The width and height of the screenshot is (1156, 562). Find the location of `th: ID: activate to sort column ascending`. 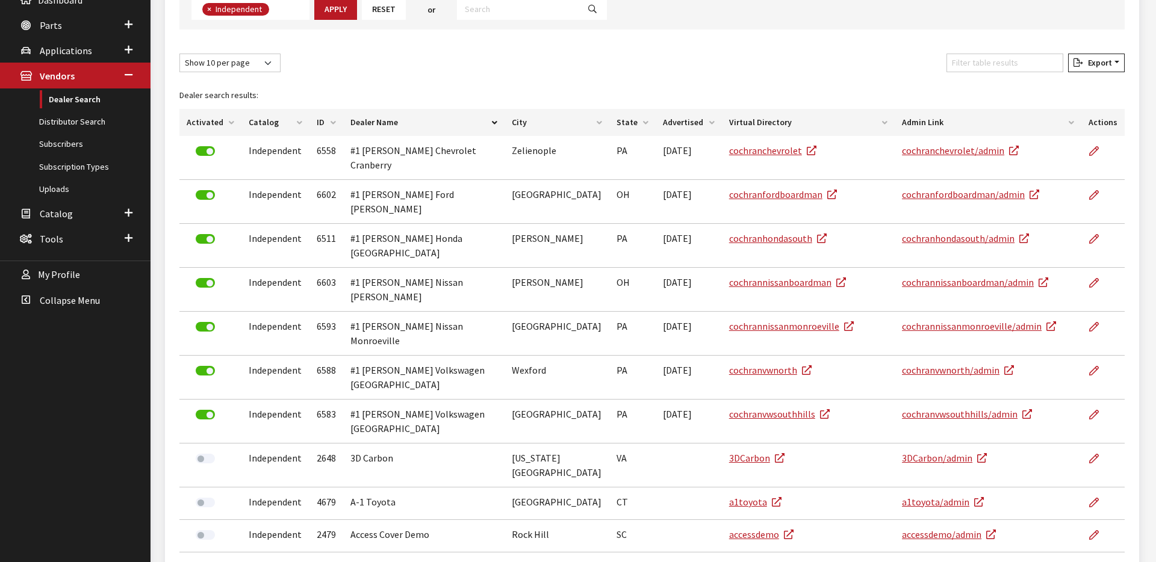

th: ID: activate to sort column ascending is located at coordinates (326, 122).